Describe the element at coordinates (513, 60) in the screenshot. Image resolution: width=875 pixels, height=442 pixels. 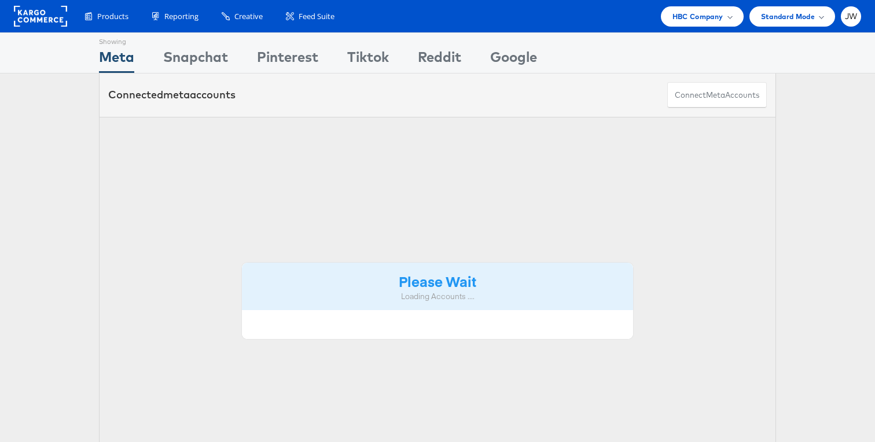
I see `div: Google` at that location.